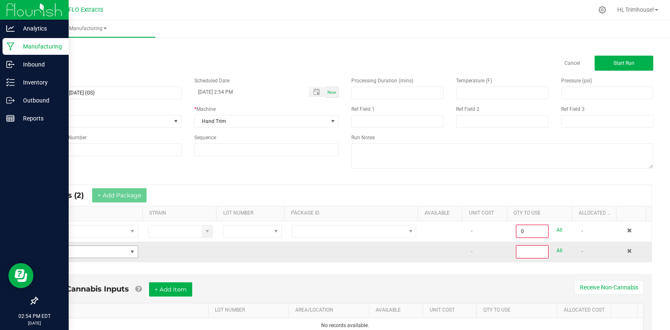 Image resolution: width=670 pixels, height=330 pixels. Describe the element at coordinates (363, 109) in the screenshot. I see `span: Ref Field 1` at that location.